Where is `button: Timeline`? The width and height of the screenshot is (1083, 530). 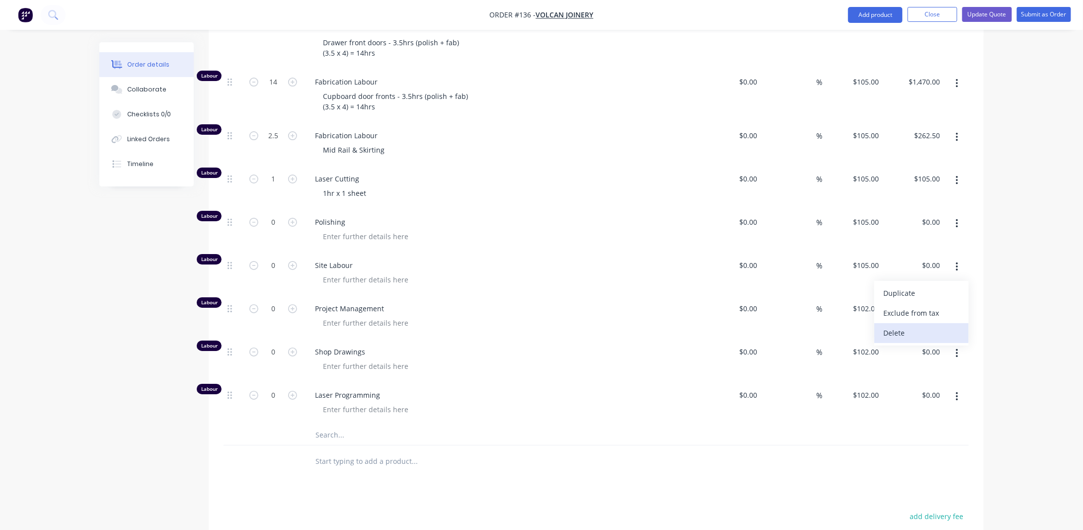 button: Timeline is located at coordinates (147, 164).